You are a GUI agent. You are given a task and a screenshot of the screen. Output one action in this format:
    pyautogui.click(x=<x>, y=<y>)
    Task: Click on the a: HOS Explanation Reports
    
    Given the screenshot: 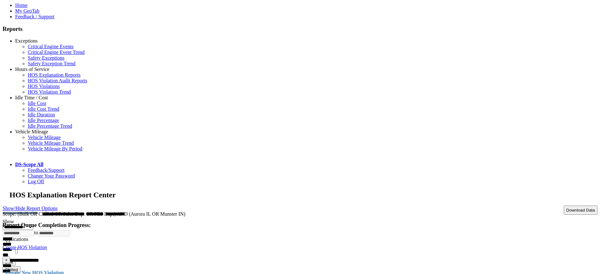 What is the action you would take?
    pyautogui.click(x=54, y=75)
    